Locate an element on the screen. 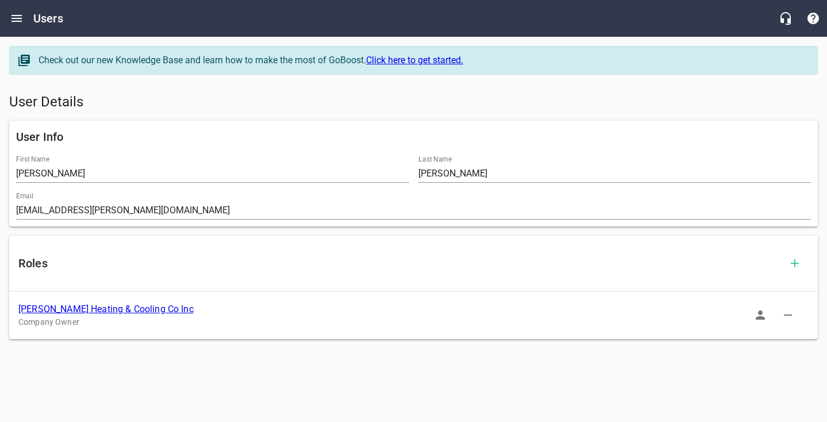 Image resolution: width=827 pixels, height=422 pixels. h6: Users is located at coordinates (48, 18).